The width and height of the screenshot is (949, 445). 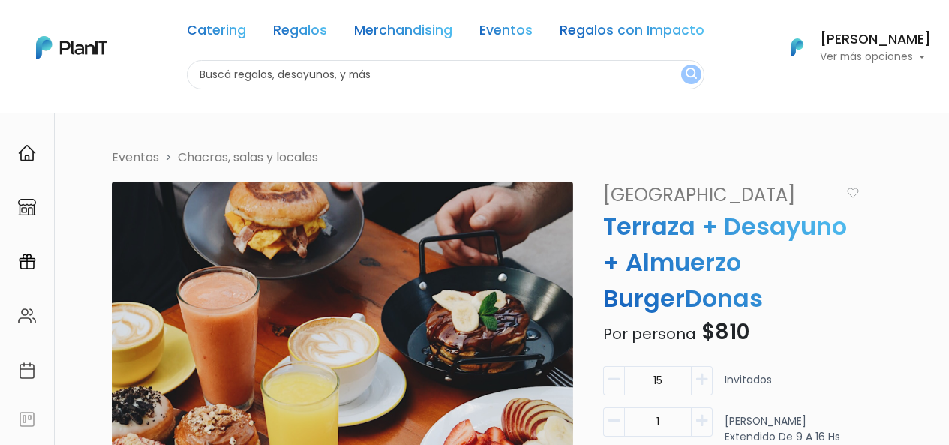 I want to click on img: home-e721727adea9d79c4d83392d1f703f7f8bce08238fde08b1acbfd93340b81755.svg, so click(x=27, y=153).